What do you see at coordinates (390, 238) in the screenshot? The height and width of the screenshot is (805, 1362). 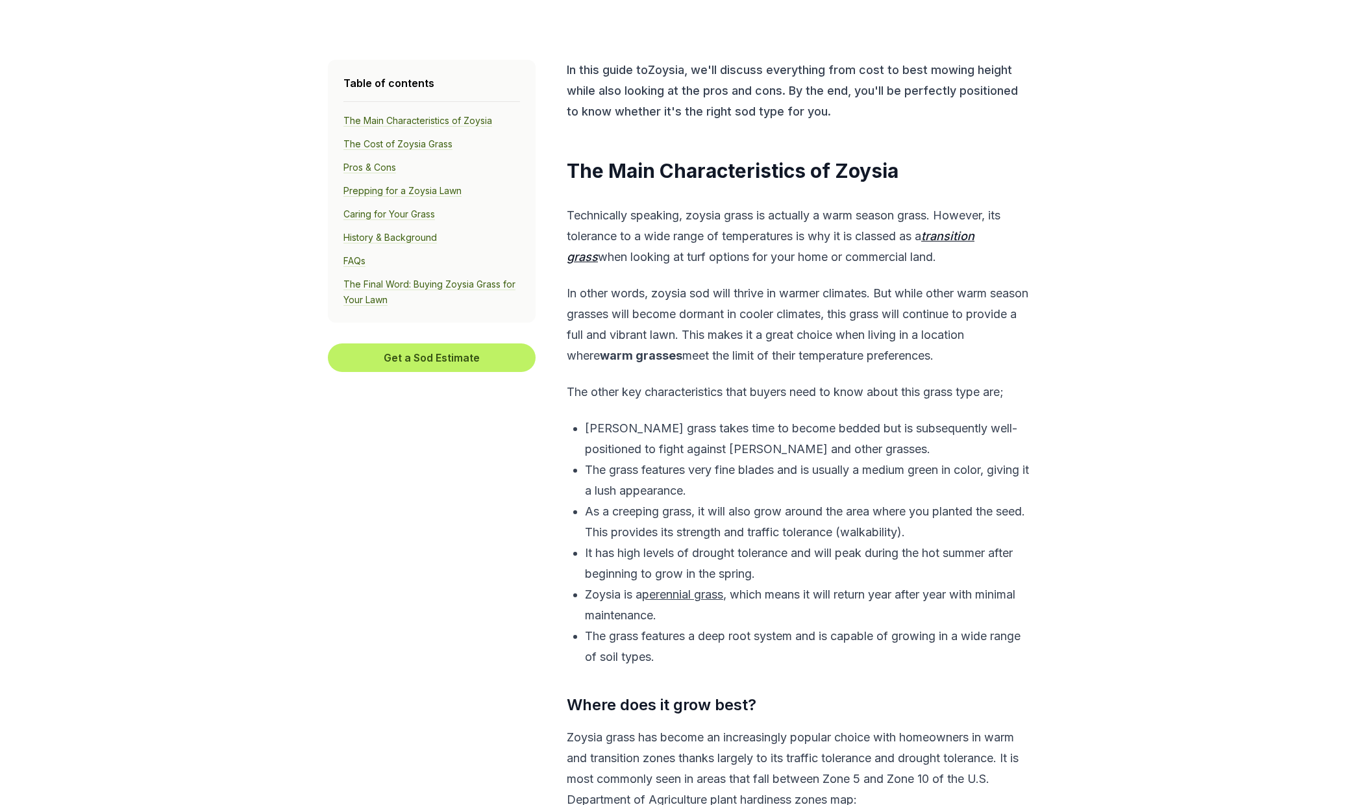 I see `a: History & Background` at bounding box center [390, 238].